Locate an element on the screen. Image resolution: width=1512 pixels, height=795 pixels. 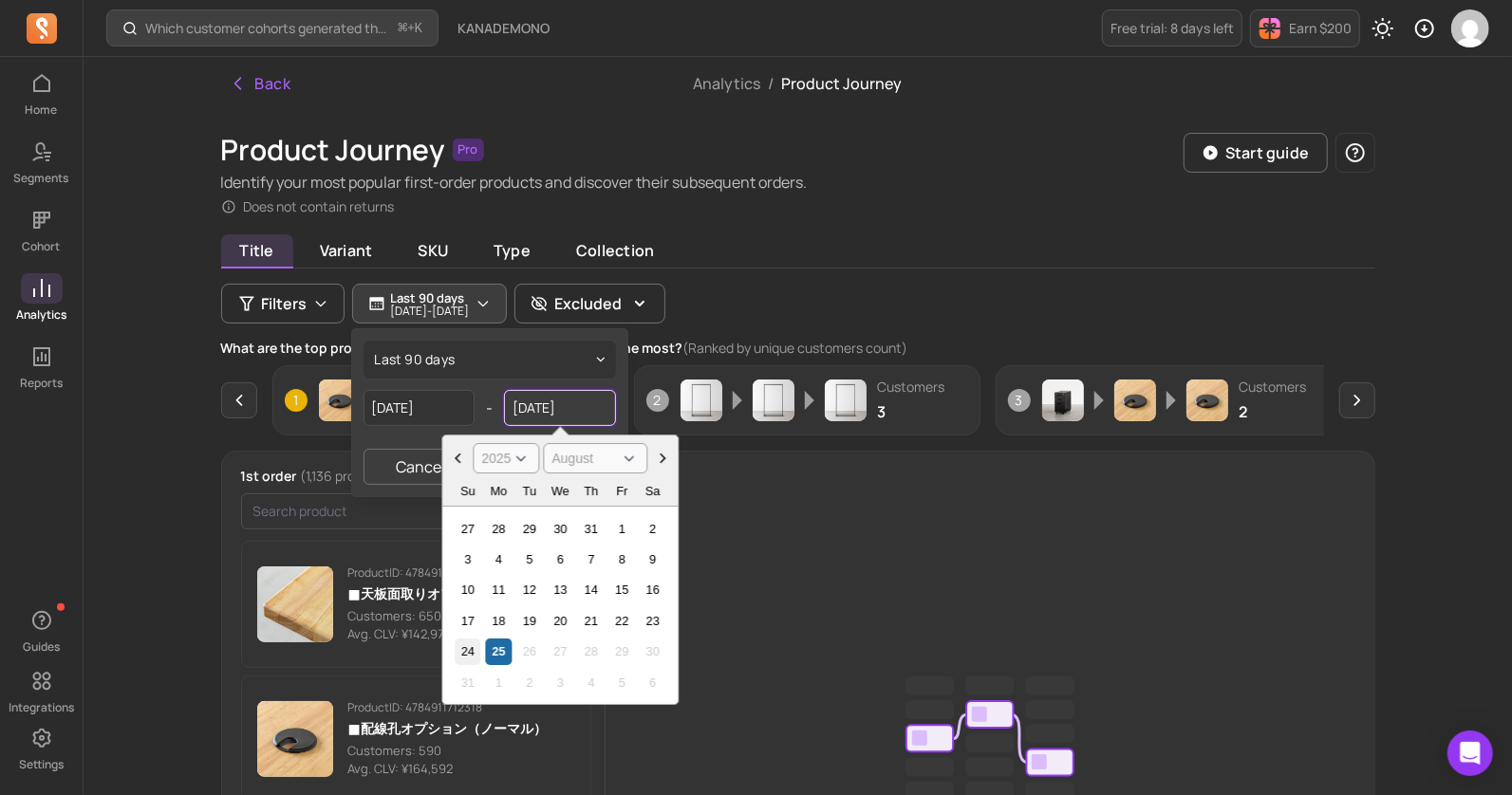
button: last 90 days is located at coordinates (490, 360).